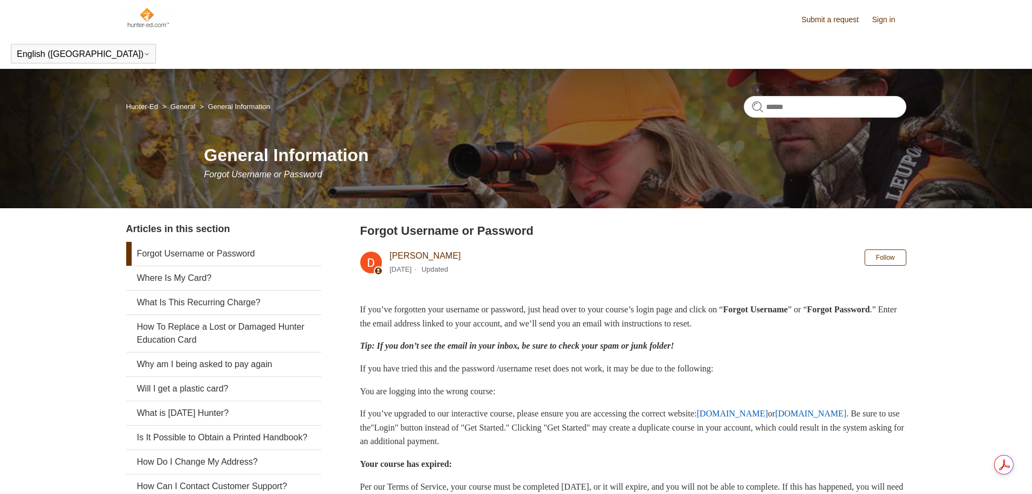 The height and width of the screenshot is (494, 1032). I want to click on p: If you’ve upgraded to our interactive course, please ensure you are accessing the correct website..., so click(633, 427).